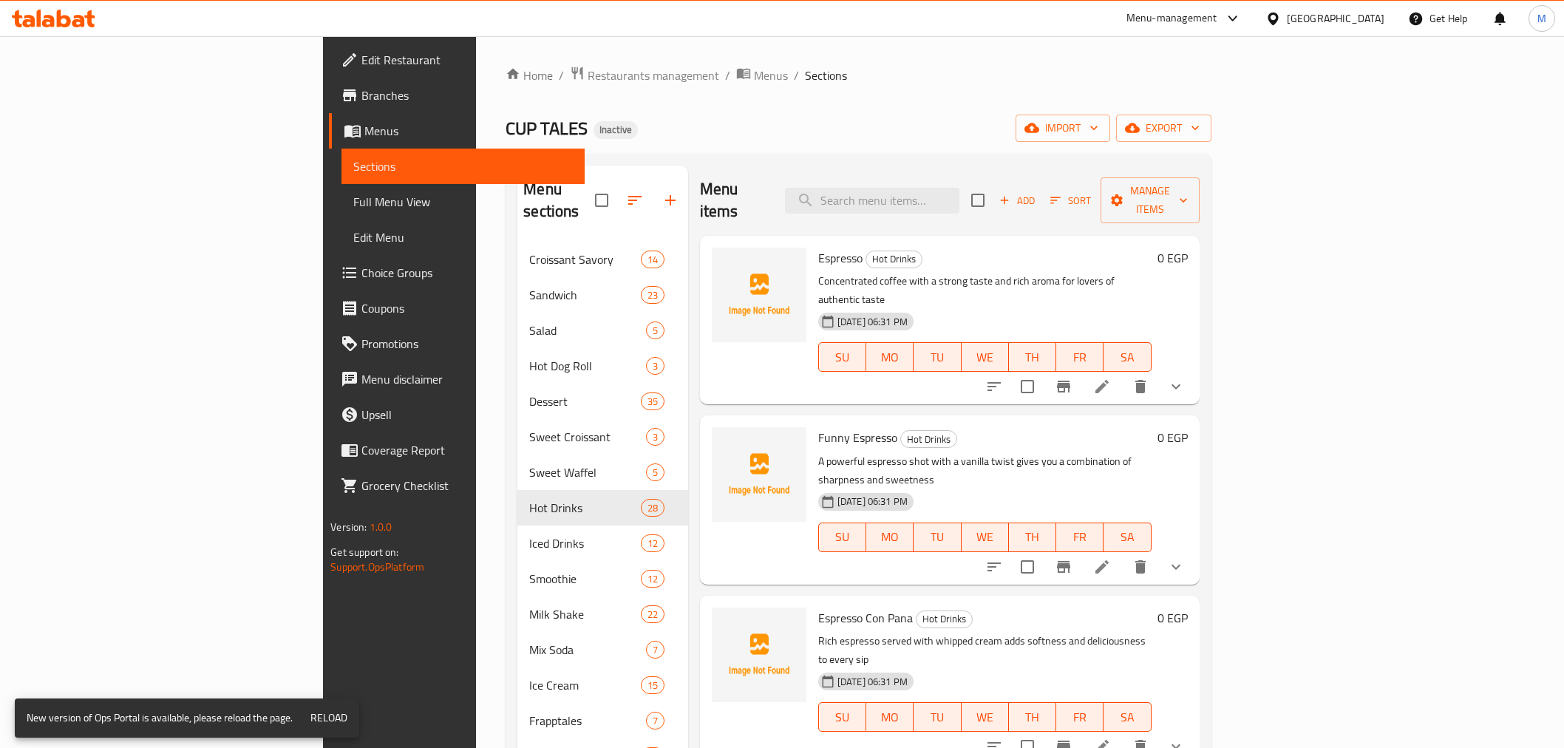  Describe the element at coordinates (1150, 200) in the screenshot. I see `span: Manage items` at that location.